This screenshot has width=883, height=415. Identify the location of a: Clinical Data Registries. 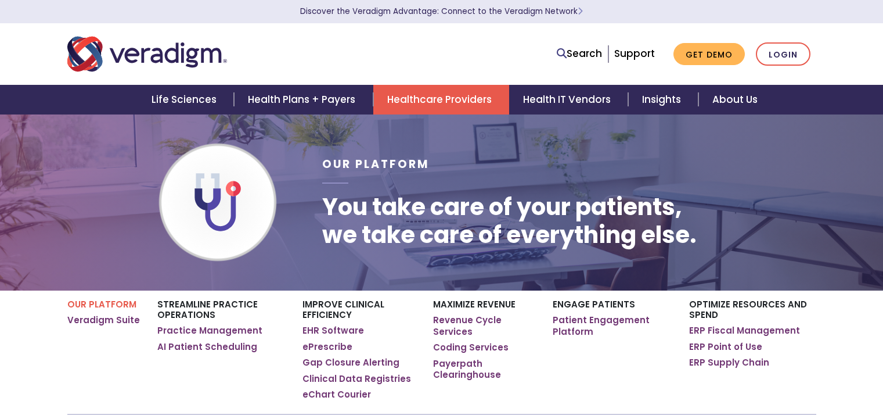
(357, 379).